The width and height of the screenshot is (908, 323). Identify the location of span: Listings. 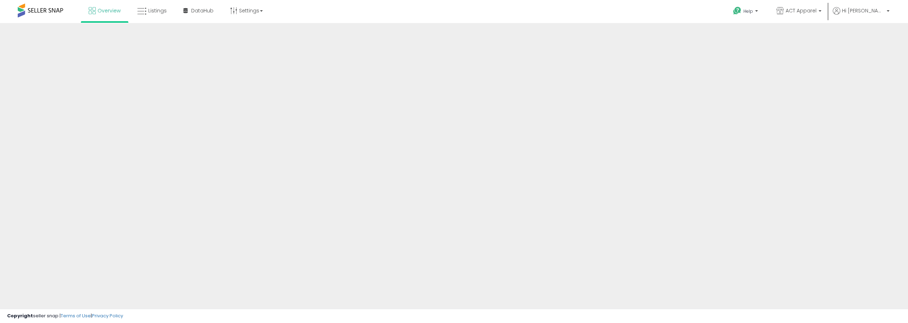
(157, 11).